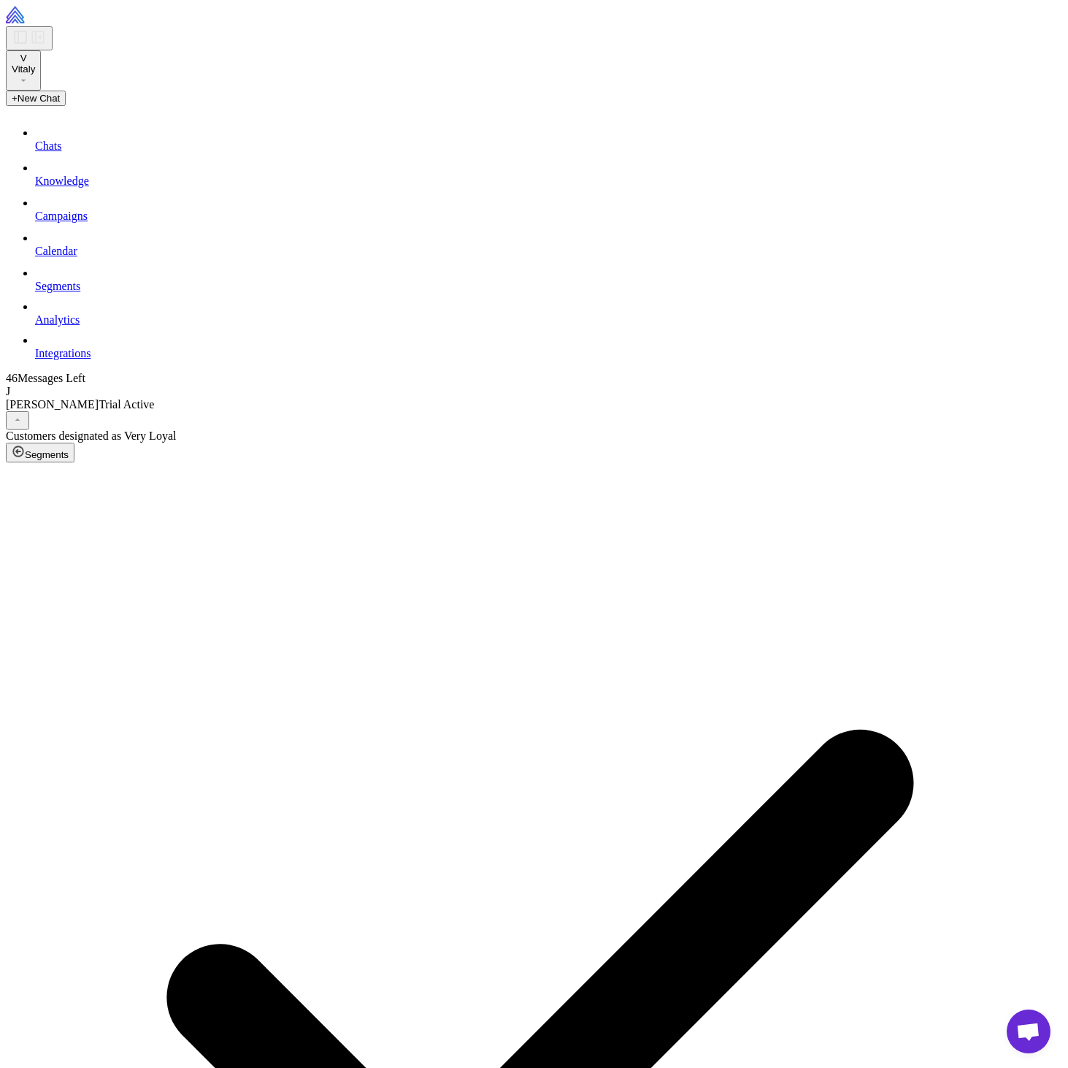 This screenshot has width=1068, height=1068. I want to click on span: New Chat, so click(39, 98).